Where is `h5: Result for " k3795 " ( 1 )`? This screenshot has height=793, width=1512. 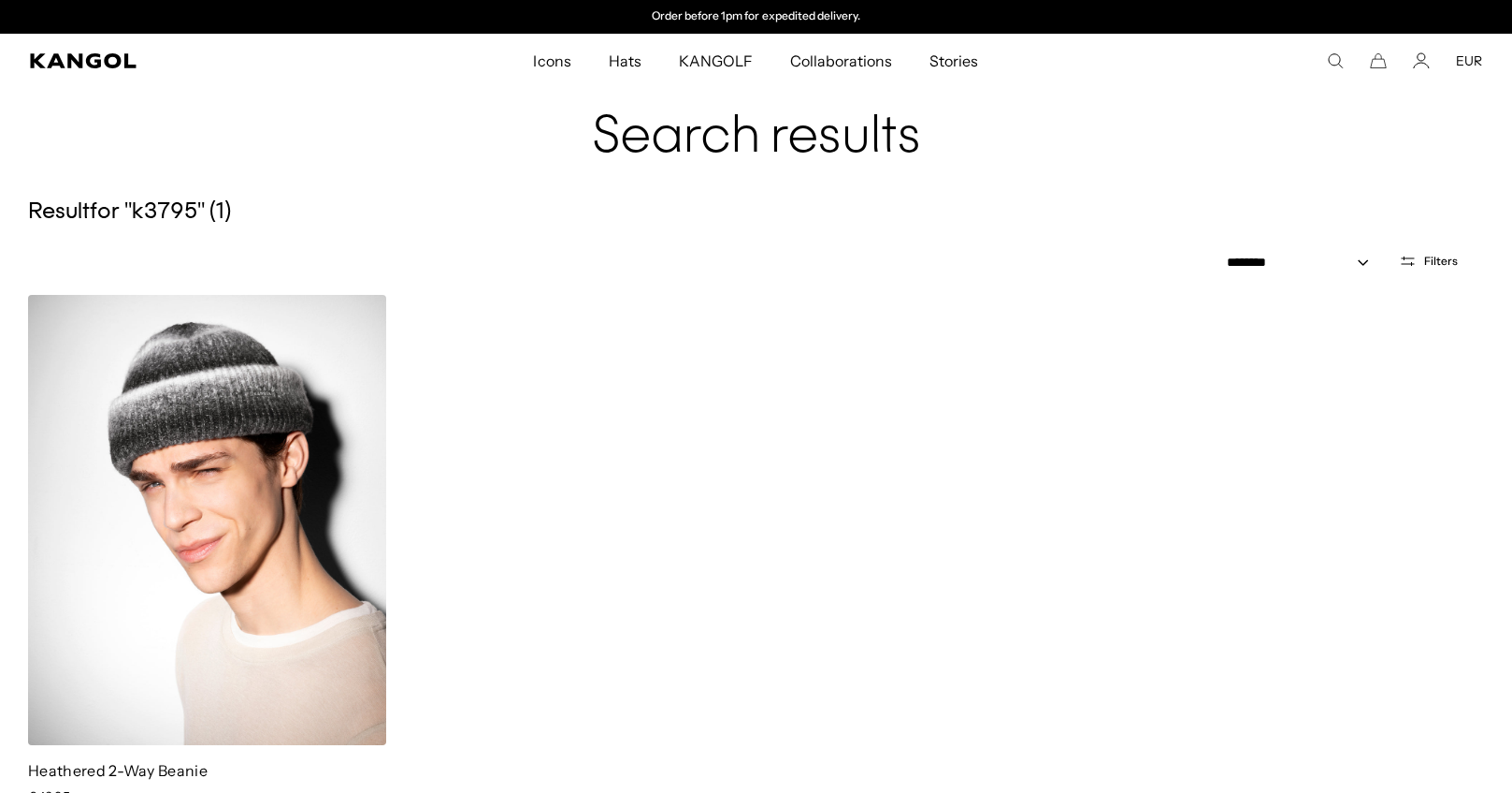
h5: Result for " k3795 " ( 1 ) is located at coordinates (756, 213).